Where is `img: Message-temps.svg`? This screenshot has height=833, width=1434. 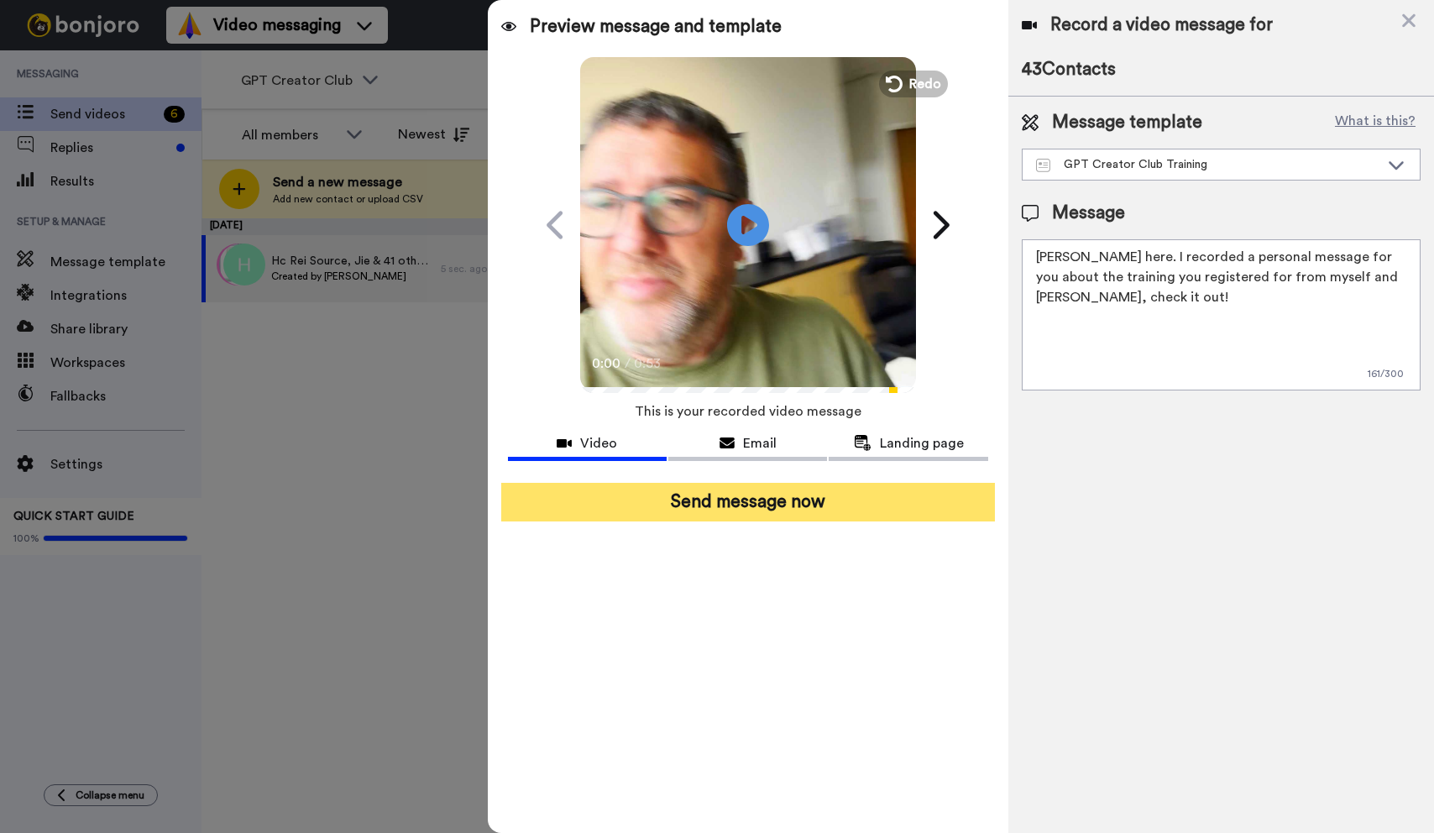 img: Message-temps.svg is located at coordinates (1043, 165).